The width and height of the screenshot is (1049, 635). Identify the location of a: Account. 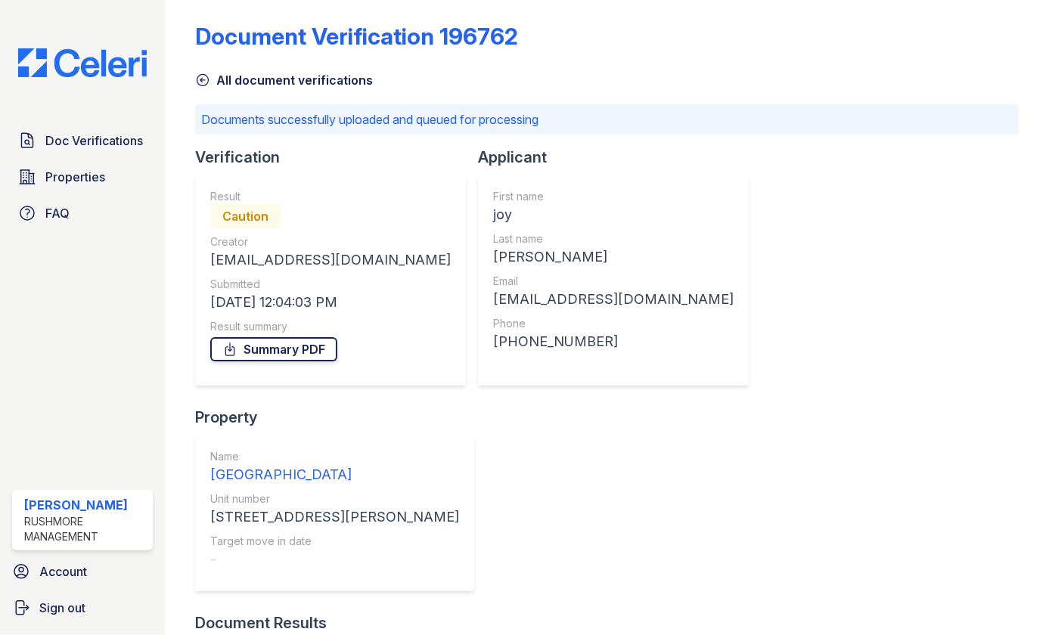
(82, 572).